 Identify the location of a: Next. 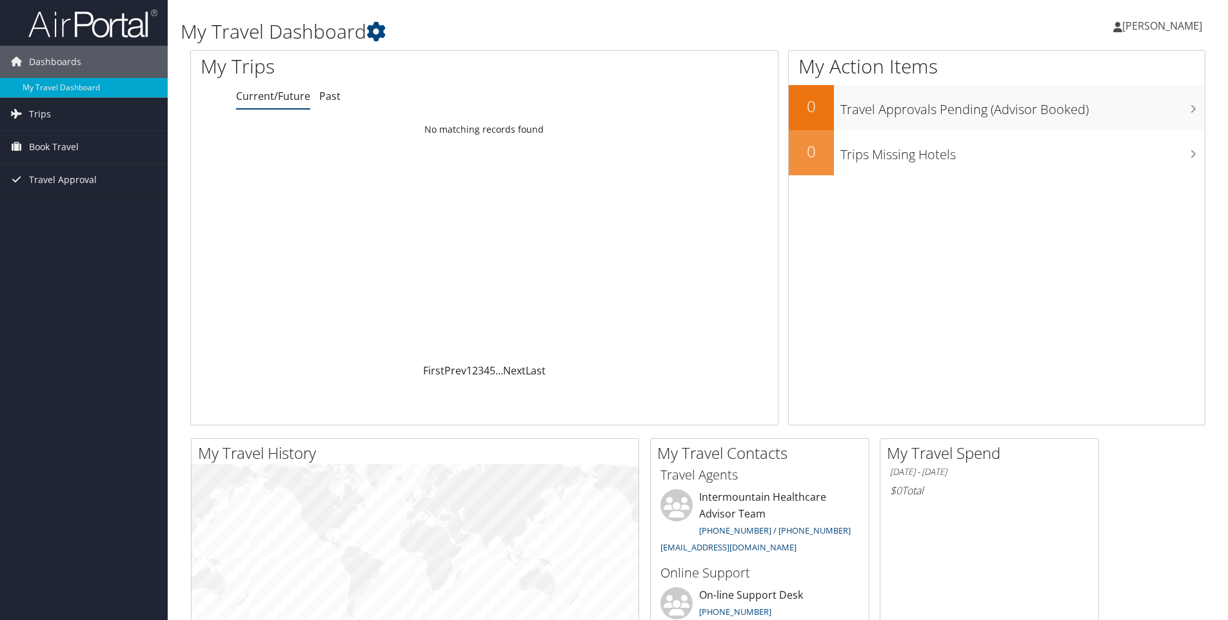
(514, 371).